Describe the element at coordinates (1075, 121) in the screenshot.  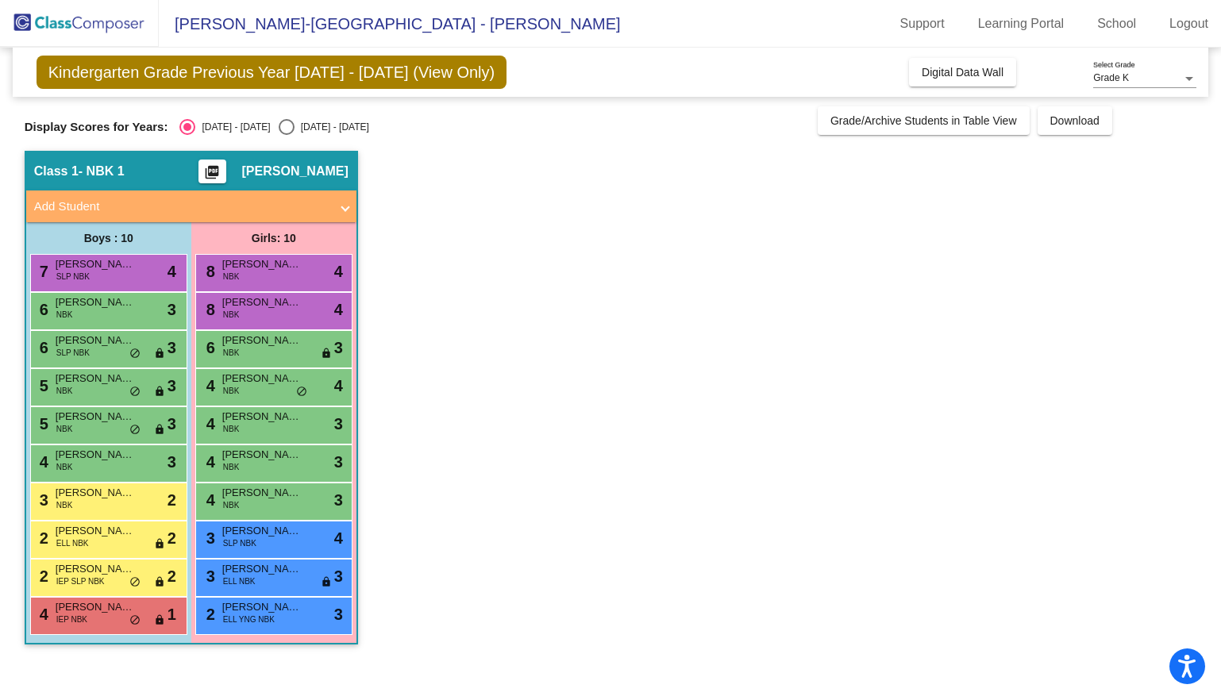
I see `span: Download` at that location.